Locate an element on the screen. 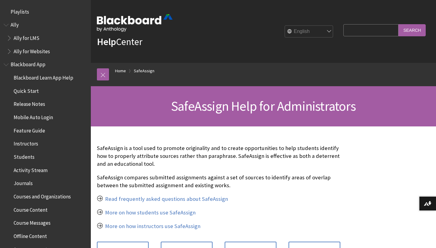  span: Instructors is located at coordinates (26, 143).